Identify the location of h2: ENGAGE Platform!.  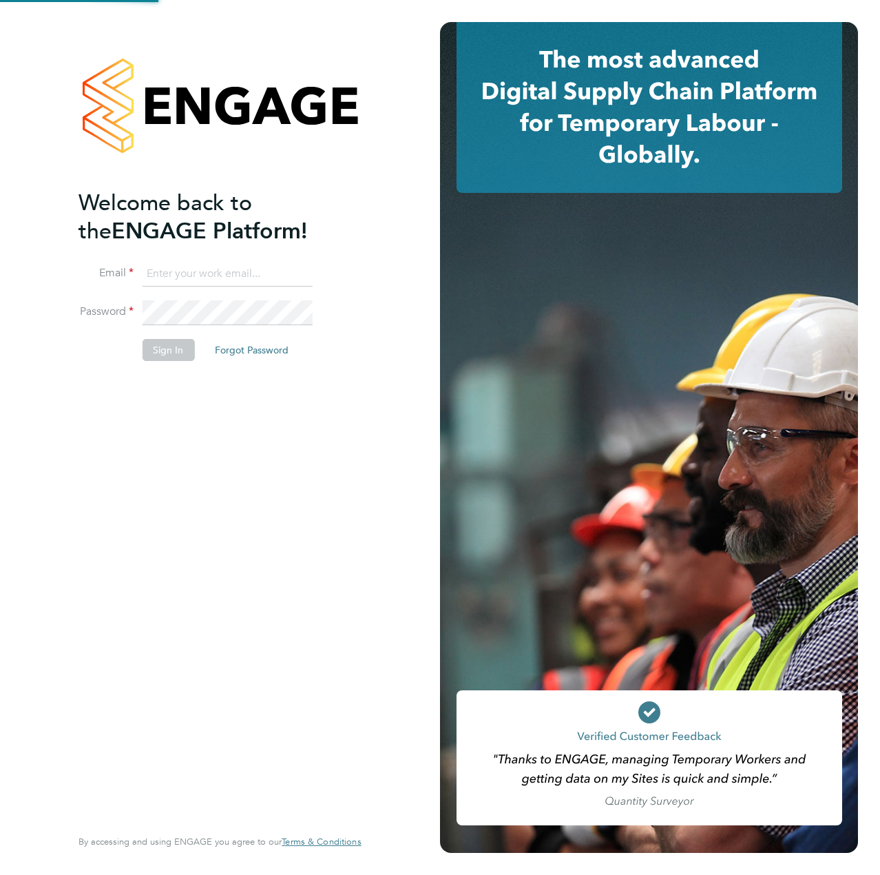
(213, 217).